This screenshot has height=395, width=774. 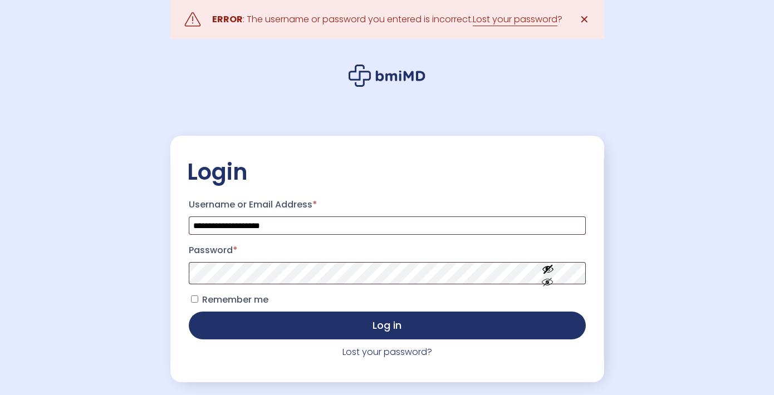 What do you see at coordinates (387, 352) in the screenshot?
I see `a: Lost your password?` at bounding box center [387, 352].